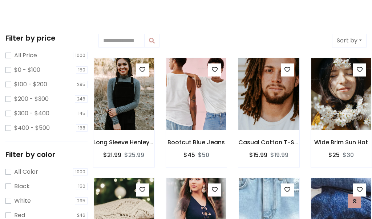  Describe the element at coordinates (349, 41) in the screenshot. I see `button: Sort by` at that location.